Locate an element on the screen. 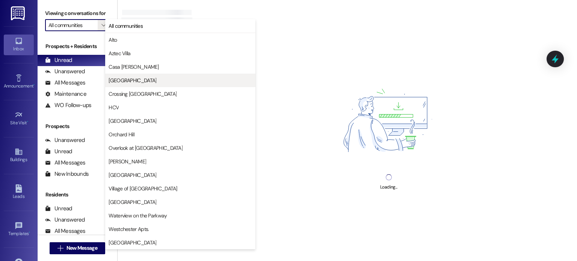 The image size is (577, 261). div: Prospects + Residents is located at coordinates (77, 46).